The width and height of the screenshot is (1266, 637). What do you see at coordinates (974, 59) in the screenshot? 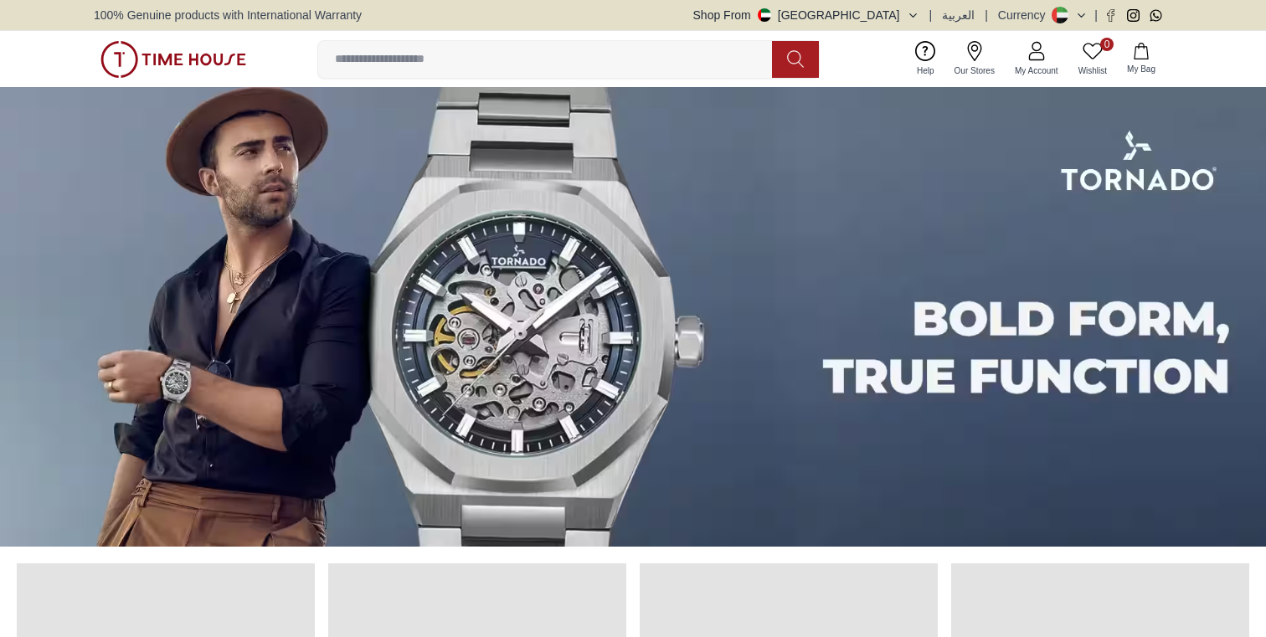
I see `a: Our Stores` at bounding box center [974, 59].